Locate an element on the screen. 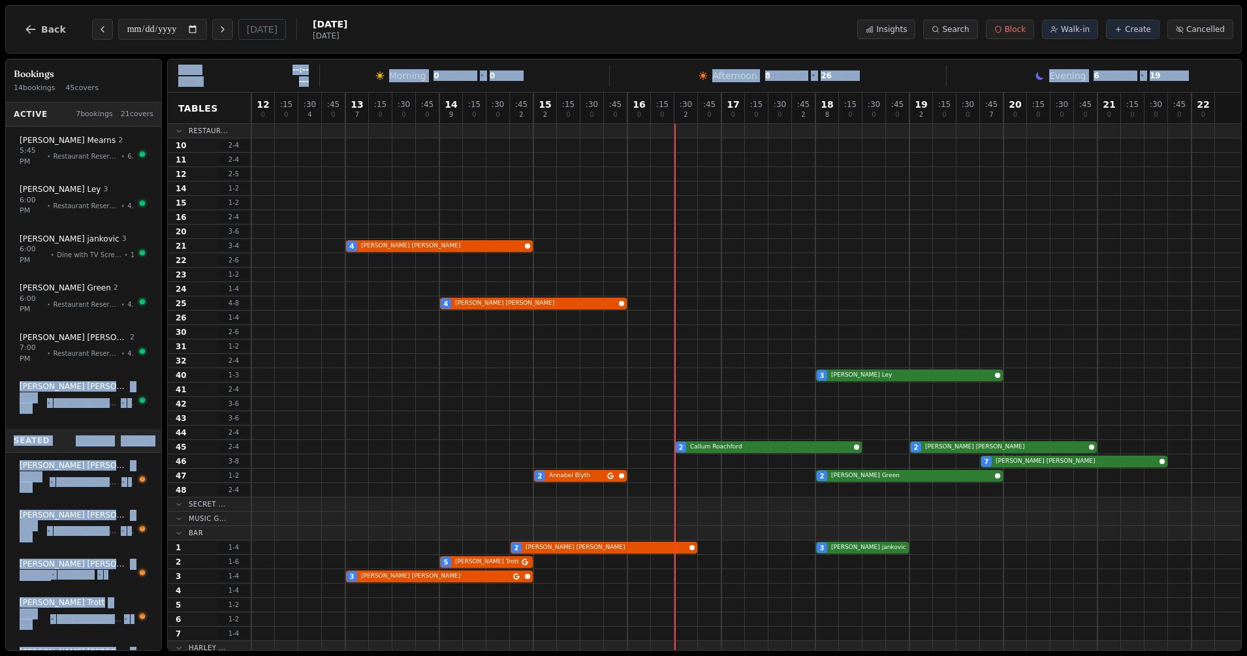  svg: Google booking is located at coordinates (525, 562).